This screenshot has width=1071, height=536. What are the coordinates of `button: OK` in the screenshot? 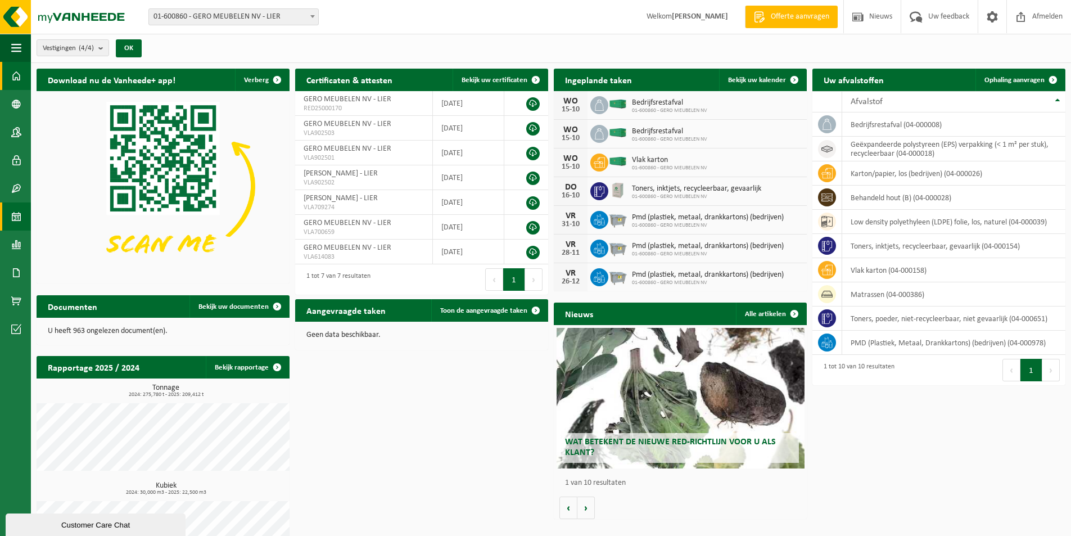 It's located at (129, 48).